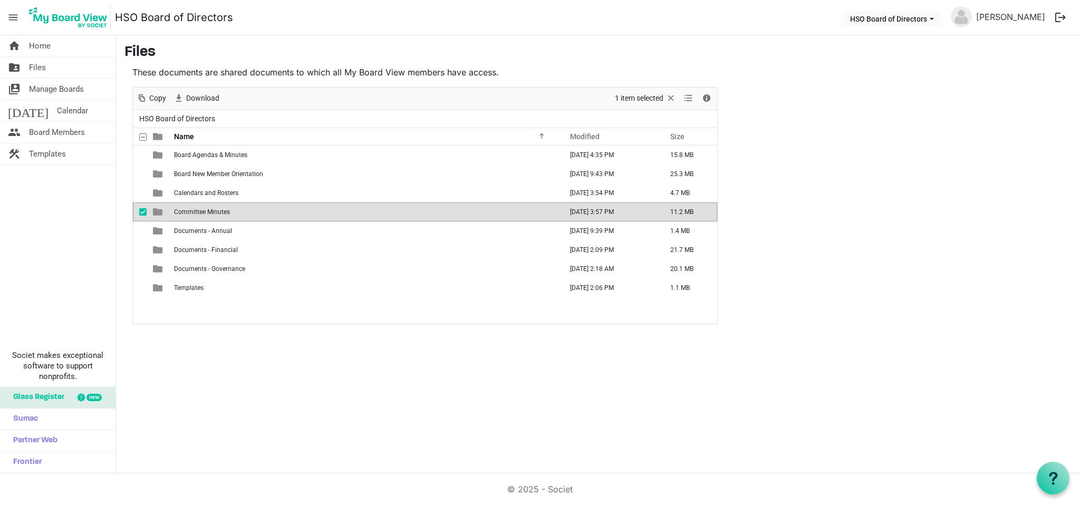  Describe the element at coordinates (203, 98) in the screenshot. I see `span: Download` at that location.